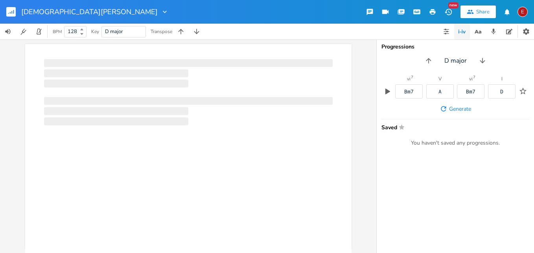  I want to click on div: Share, so click(483, 12).